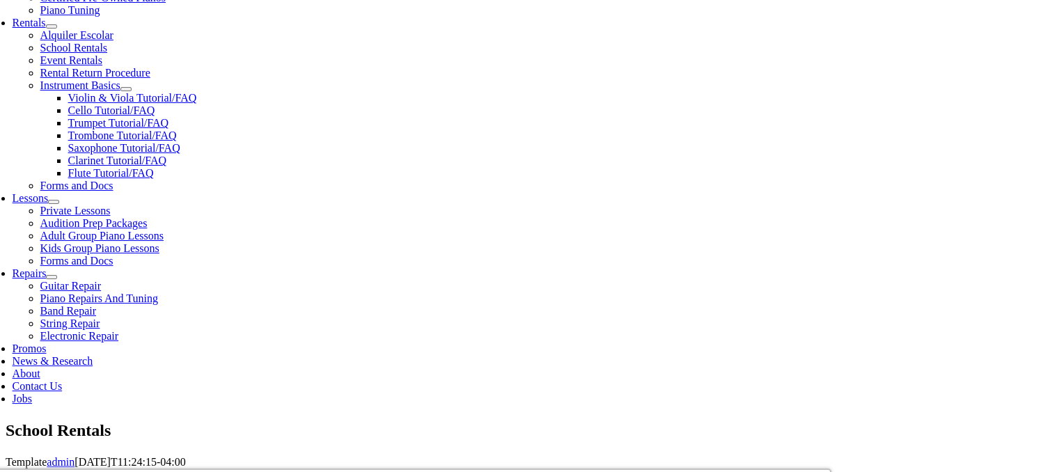 The width and height of the screenshot is (1059, 472). What do you see at coordinates (126, 89) in the screenshot?
I see `button: Open submenu of Instrument Basics` at bounding box center [126, 89].